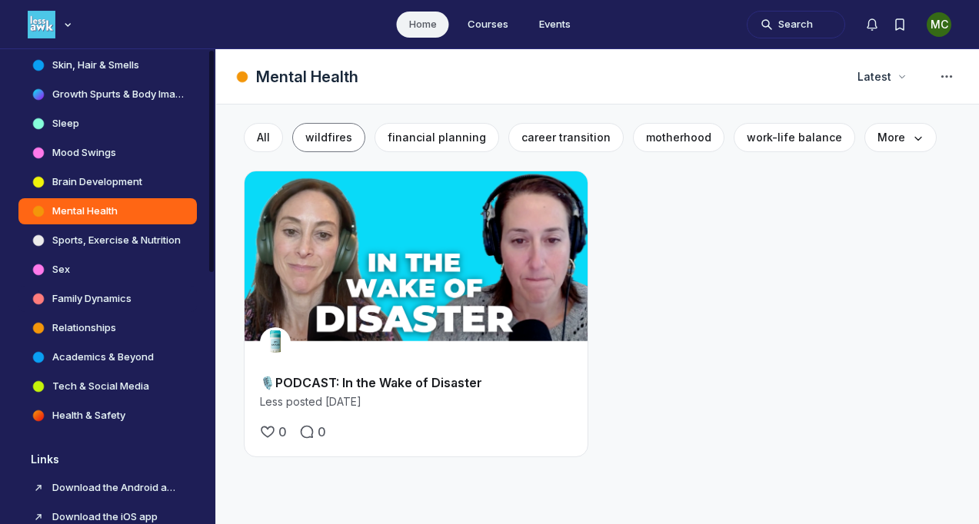 Image resolution: width=979 pixels, height=524 pixels. What do you see at coordinates (52, 25) in the screenshot?
I see `button: Less Awkward Hub logo` at bounding box center [52, 25].